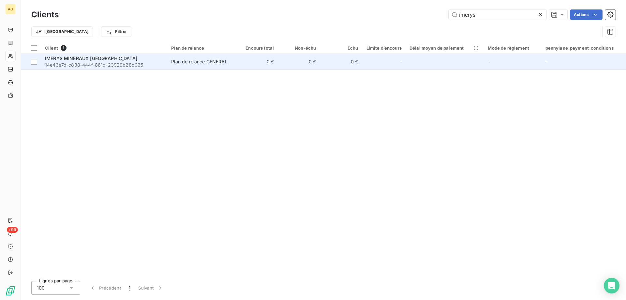  What do you see at coordinates (10, 291) in the screenshot?
I see `img: Logo LeanPay` at bounding box center [10, 291].